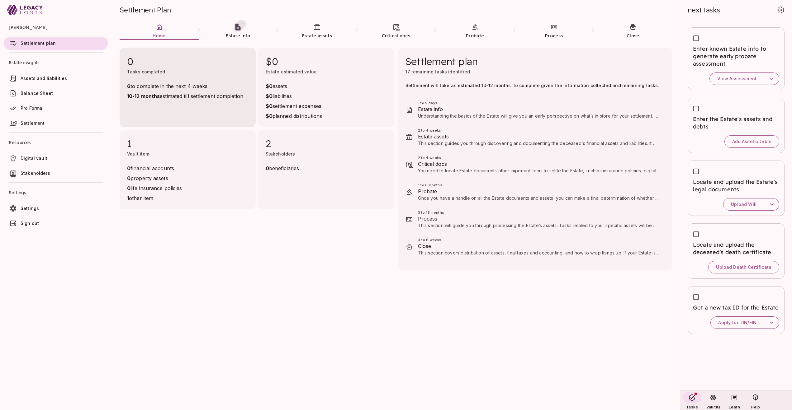 This screenshot has height=410, width=792. What do you see at coordinates (736, 188) in the screenshot?
I see `div: Locate and upload the Estate's legal documentsUpload Will` at bounding box center [736, 188].